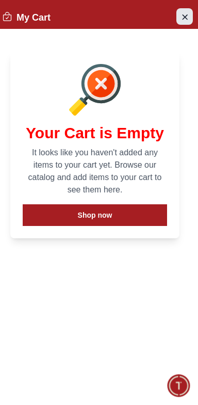 Image resolution: width=198 pixels, height=405 pixels. I want to click on div: Chat Widget, so click(179, 386).